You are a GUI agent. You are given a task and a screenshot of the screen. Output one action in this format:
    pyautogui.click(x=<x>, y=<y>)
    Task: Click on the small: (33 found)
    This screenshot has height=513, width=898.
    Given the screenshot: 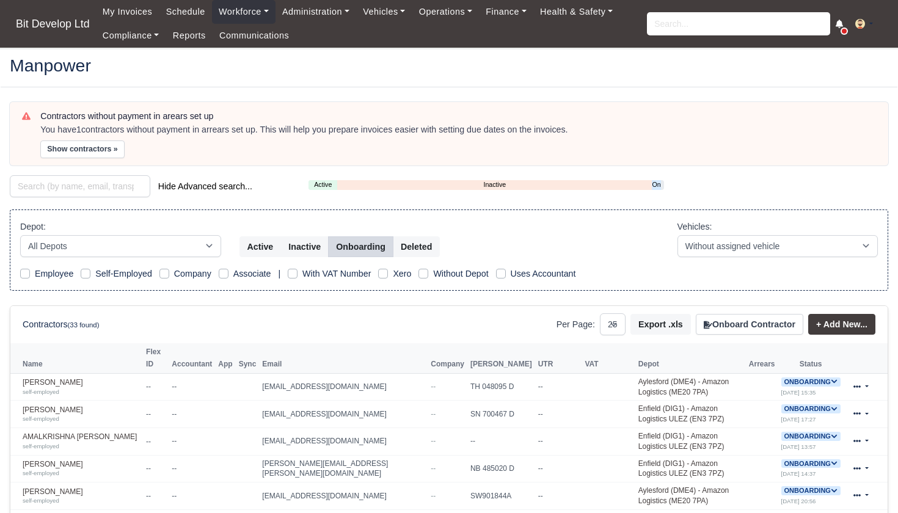 What is the action you would take?
    pyautogui.click(x=84, y=325)
    